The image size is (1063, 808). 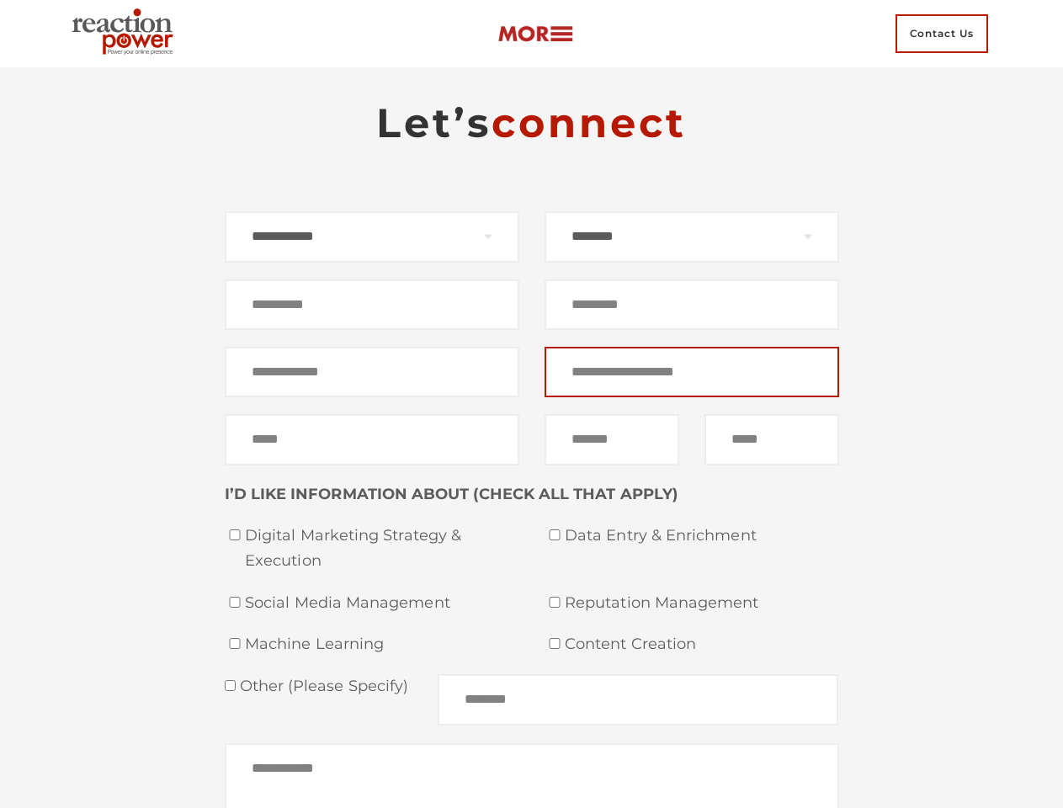 What do you see at coordinates (382, 603) in the screenshot?
I see `span: Social Media Management` at bounding box center [382, 603].